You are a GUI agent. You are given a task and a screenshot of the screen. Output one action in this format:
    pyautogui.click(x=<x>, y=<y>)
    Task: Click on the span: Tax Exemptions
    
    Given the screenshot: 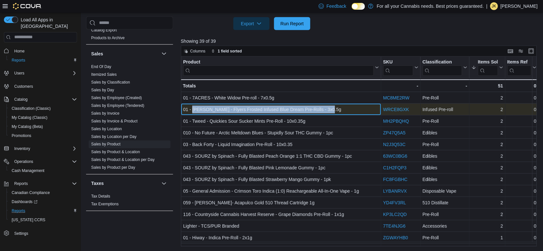 What is the action you would take?
    pyautogui.click(x=105, y=204)
    